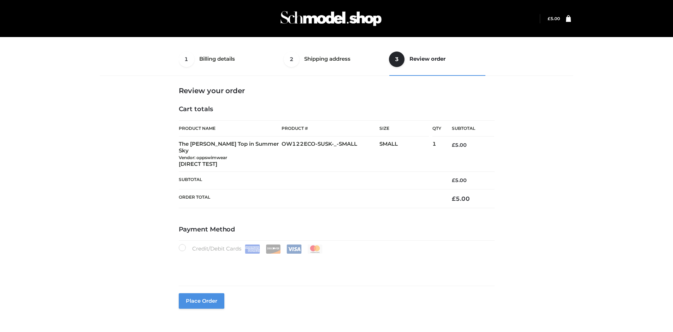 This screenshot has height=332, width=673. I want to click on th: Size, so click(404, 129).